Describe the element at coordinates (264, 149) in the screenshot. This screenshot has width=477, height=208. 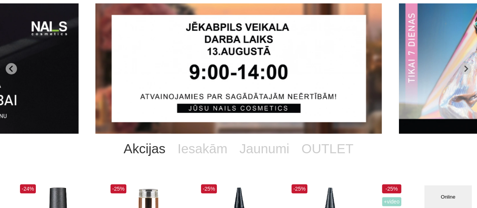
I see `a: Jaunumi` at that location.